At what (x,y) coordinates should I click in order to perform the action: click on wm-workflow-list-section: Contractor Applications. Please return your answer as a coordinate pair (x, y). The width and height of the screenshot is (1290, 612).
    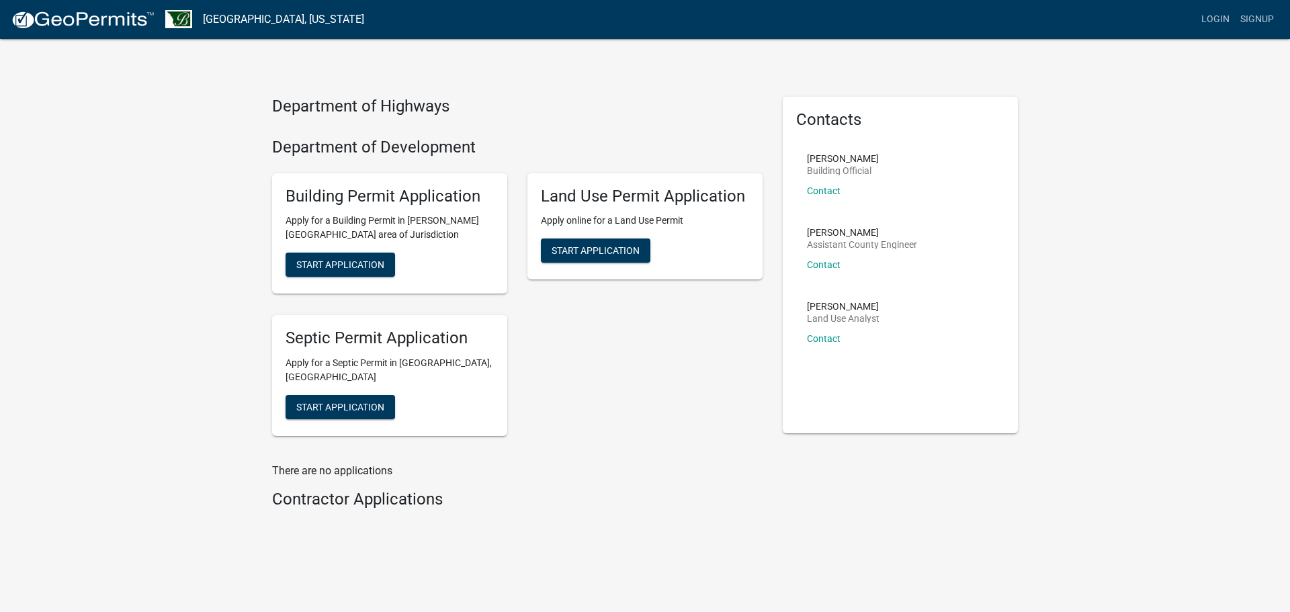
    Looking at the image, I should click on (517, 502).